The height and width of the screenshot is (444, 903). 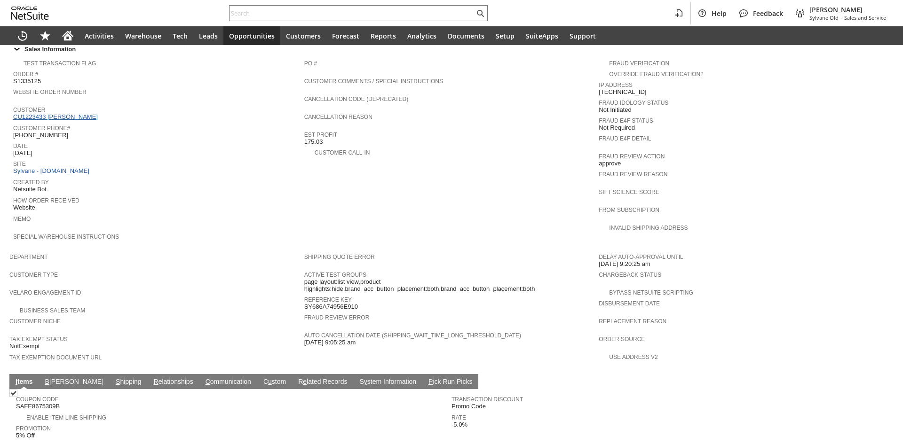 I want to click on a: Leads, so click(x=208, y=36).